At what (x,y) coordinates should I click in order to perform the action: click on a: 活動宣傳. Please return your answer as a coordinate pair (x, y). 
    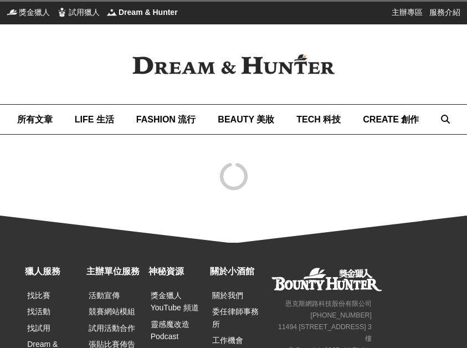
    Looking at the image, I should click on (104, 295).